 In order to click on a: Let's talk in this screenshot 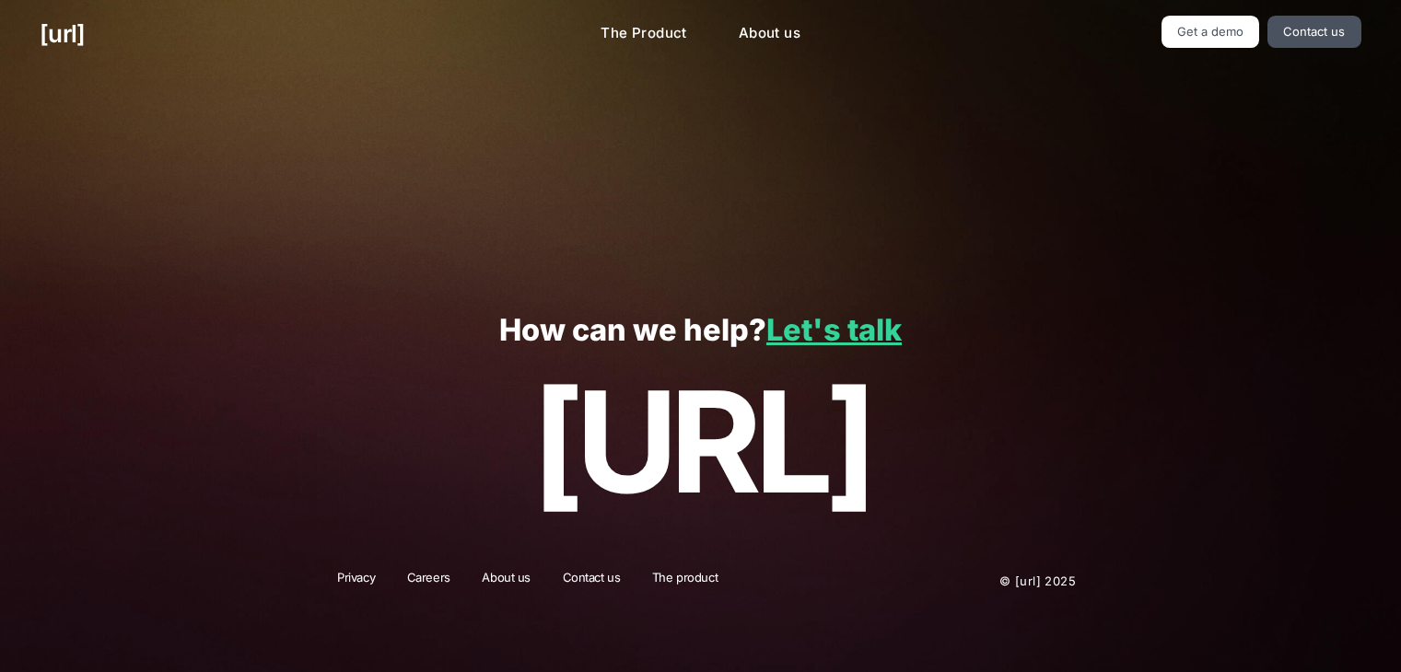, I will do `click(833, 330)`.